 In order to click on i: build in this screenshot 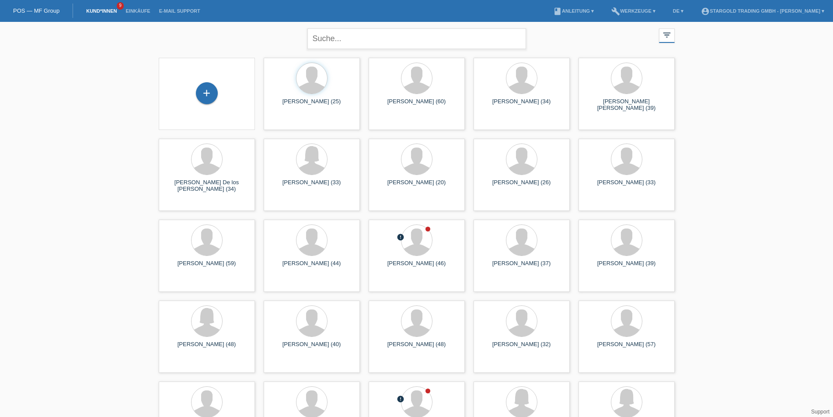, I will do `click(616, 11)`.